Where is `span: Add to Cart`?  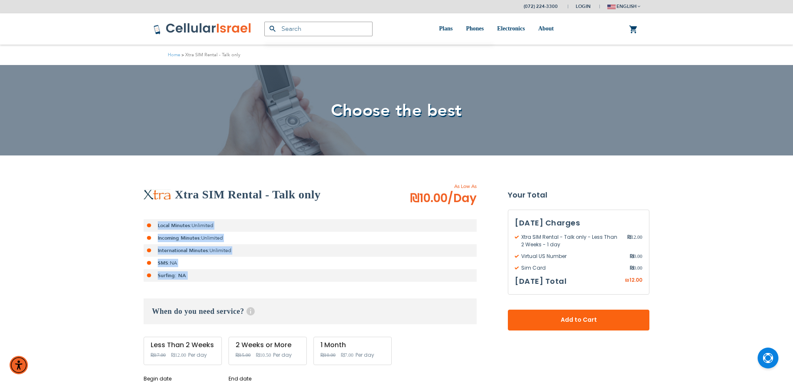 span: Add to Cart is located at coordinates (579, 319).